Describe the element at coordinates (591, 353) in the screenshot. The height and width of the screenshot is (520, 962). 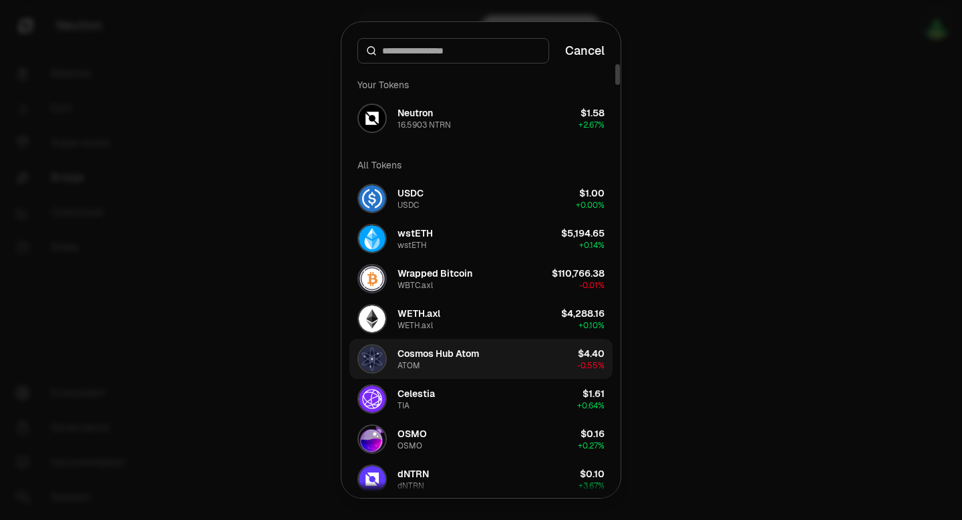
I see `div: $4.40` at that location.